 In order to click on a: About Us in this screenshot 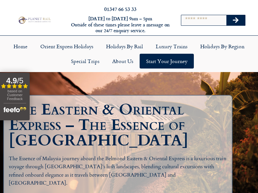, I will do `click(123, 61)`.